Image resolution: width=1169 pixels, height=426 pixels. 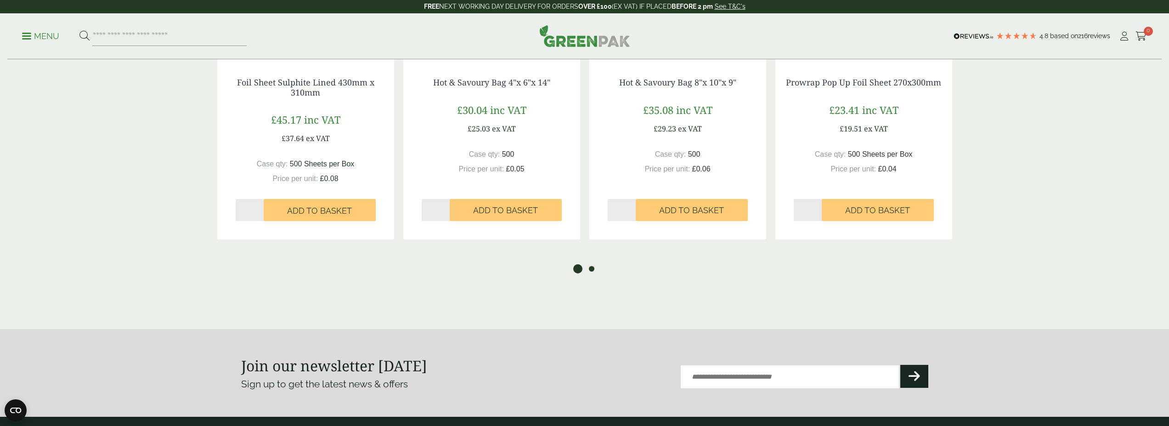 I want to click on a: Hot & Savoury Bag 8"x 10"x 9", so click(x=677, y=82).